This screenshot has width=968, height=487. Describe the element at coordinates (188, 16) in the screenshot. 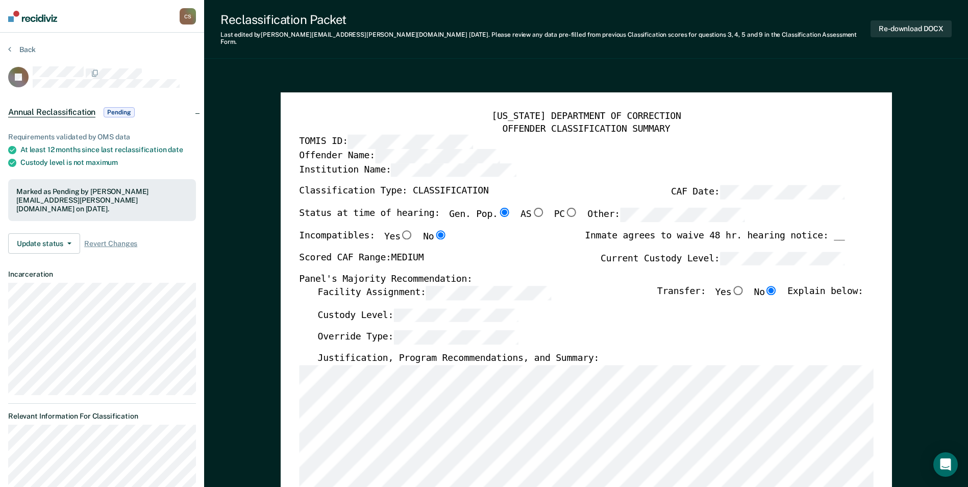

I see `div: C S` at that location.